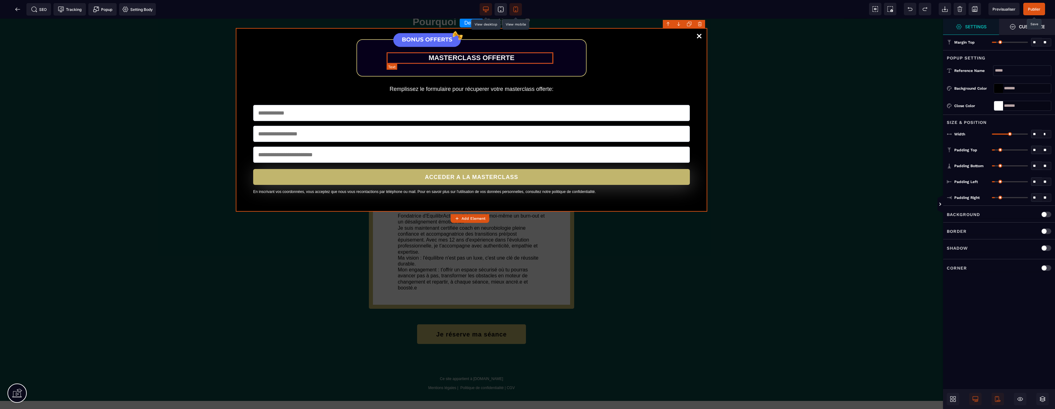 This screenshot has height=409, width=1055. What do you see at coordinates (471, 158) in the screenshot?
I see `button: ACCEDER A LA MASTERCLASS` at bounding box center [471, 158].